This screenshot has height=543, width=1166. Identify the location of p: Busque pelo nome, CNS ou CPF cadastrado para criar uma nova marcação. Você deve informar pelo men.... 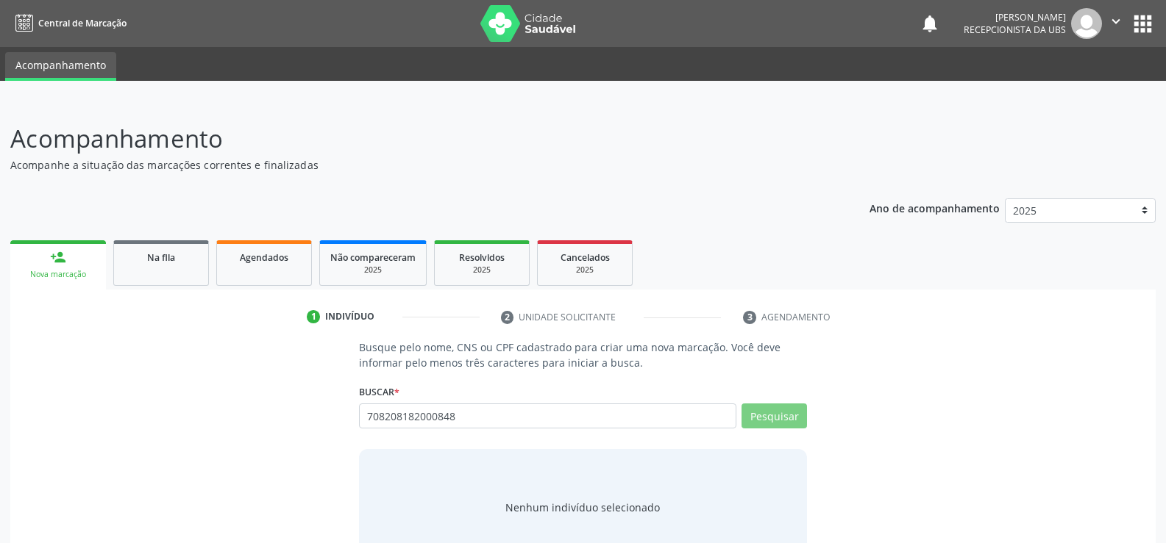
(582, 355).